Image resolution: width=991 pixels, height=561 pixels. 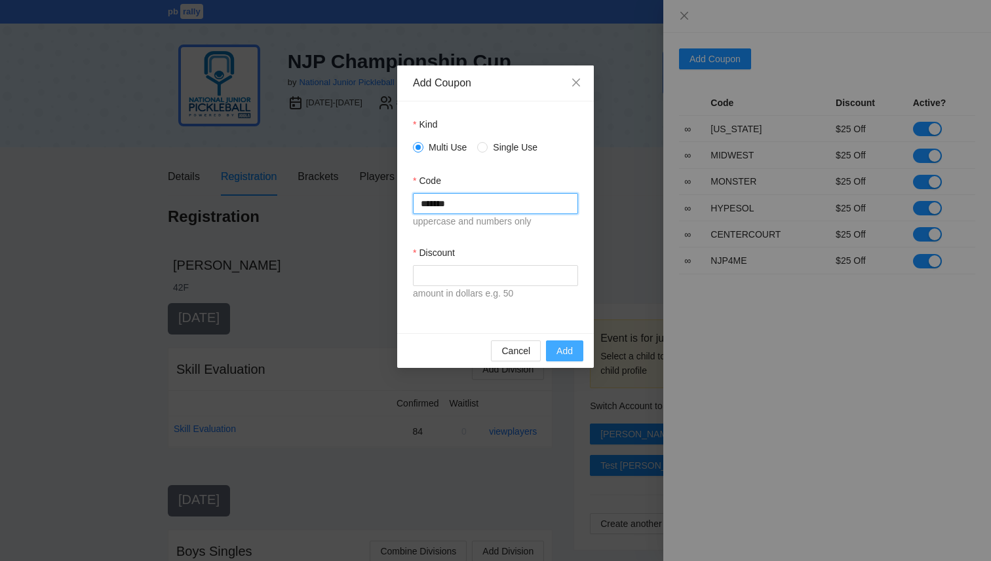 I want to click on label: Code, so click(x=426, y=181).